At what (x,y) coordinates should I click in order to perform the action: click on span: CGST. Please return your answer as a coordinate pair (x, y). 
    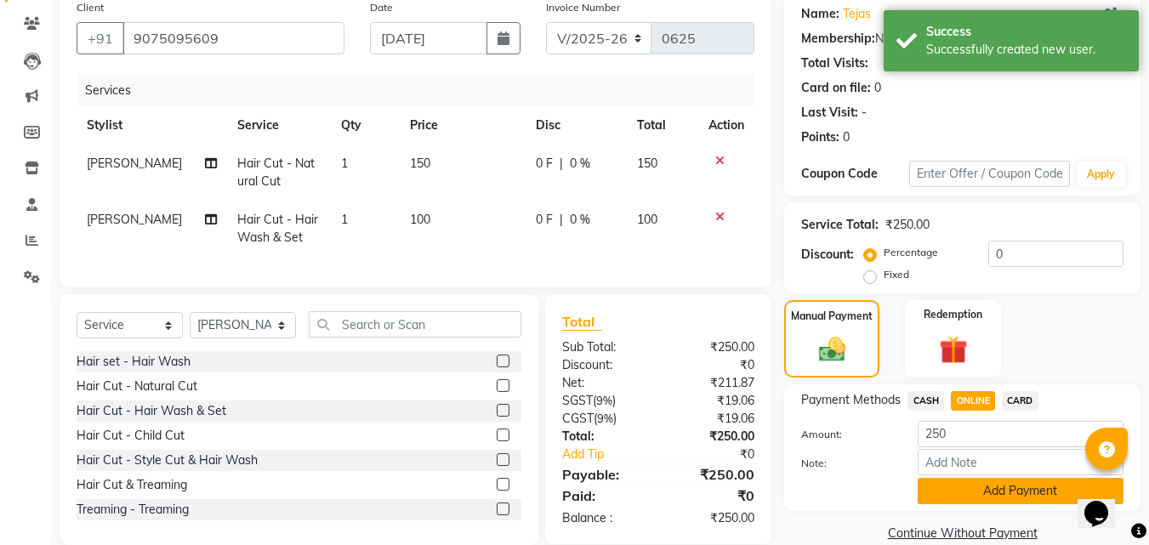
    Looking at the image, I should click on (577, 418).